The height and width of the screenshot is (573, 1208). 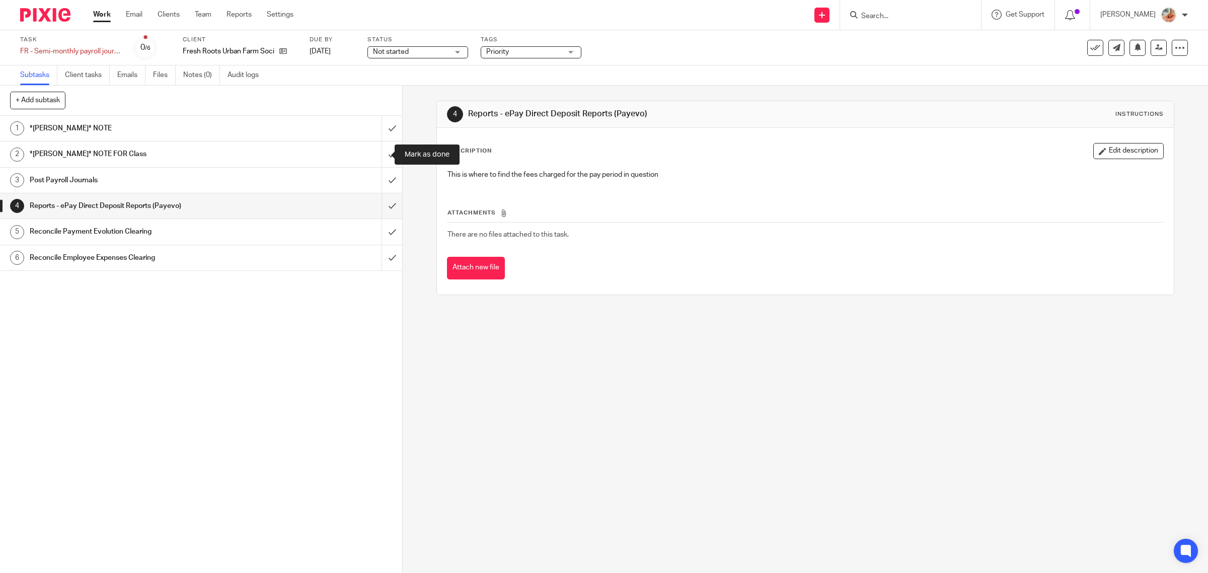 I want to click on span: There are no files attached to this task., so click(x=508, y=235).